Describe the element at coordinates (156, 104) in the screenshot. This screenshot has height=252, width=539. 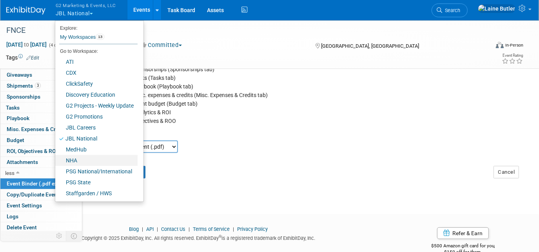
I see `label: Include event budget (Budget tab)` at that location.